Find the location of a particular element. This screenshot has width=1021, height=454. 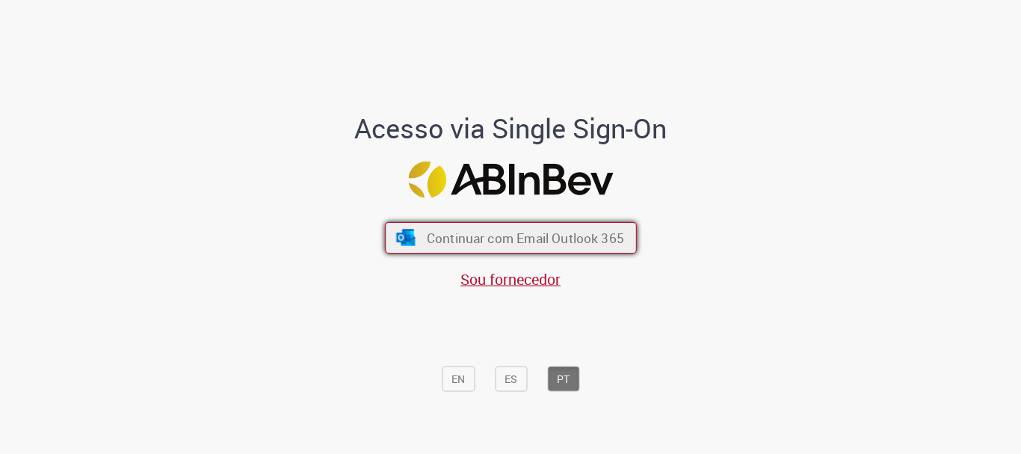

h1: Acesso via Single Sign-On is located at coordinates (511, 129).